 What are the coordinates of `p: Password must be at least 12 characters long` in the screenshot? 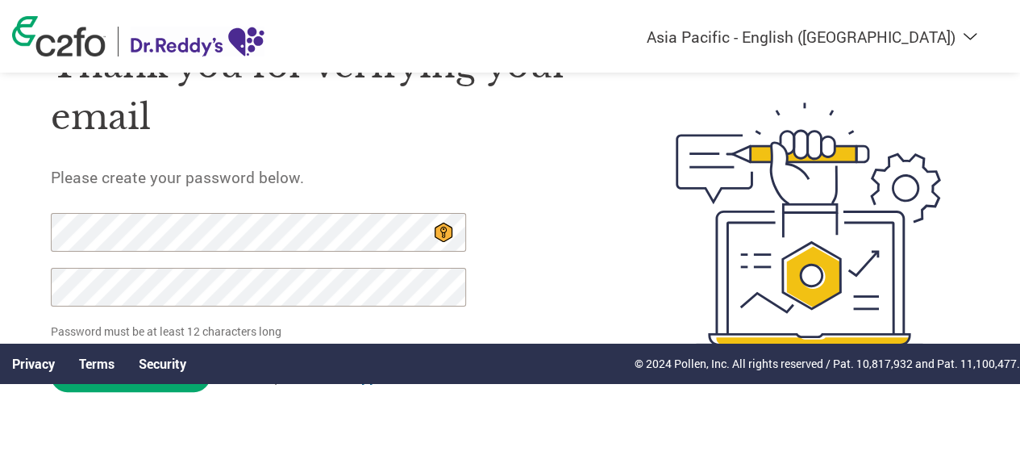 It's located at (260, 331).